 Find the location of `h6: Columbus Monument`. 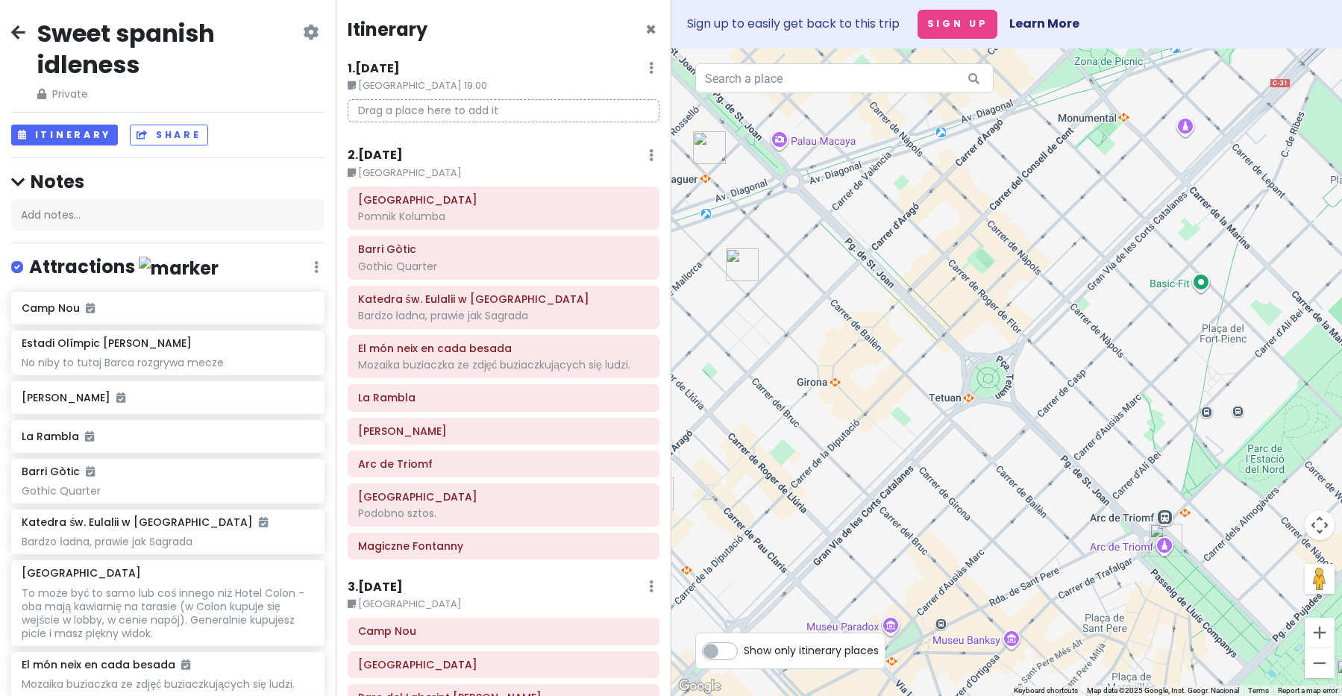

h6: Columbus Monument is located at coordinates (503, 200).